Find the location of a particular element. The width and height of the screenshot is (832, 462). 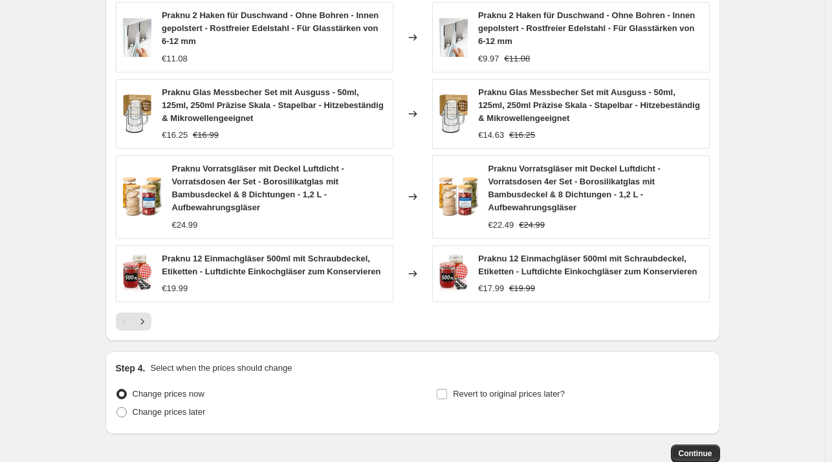

button: Next is located at coordinates (142, 322).